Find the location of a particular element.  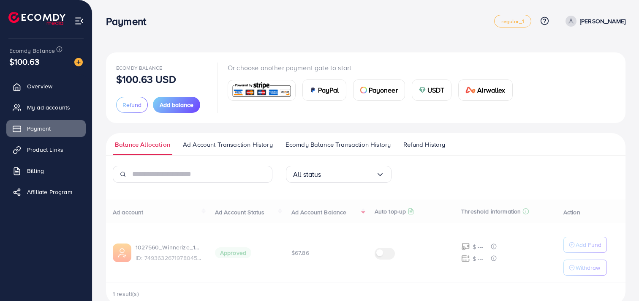

p: Or choose another payment gate to start is located at coordinates (373, 68).